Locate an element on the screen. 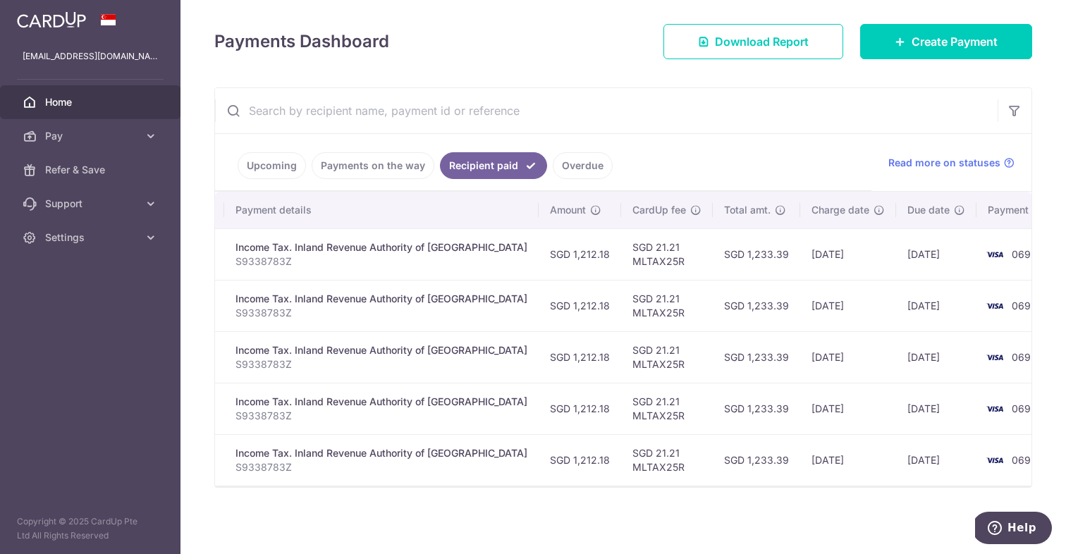  span: Amount is located at coordinates (567, 210).